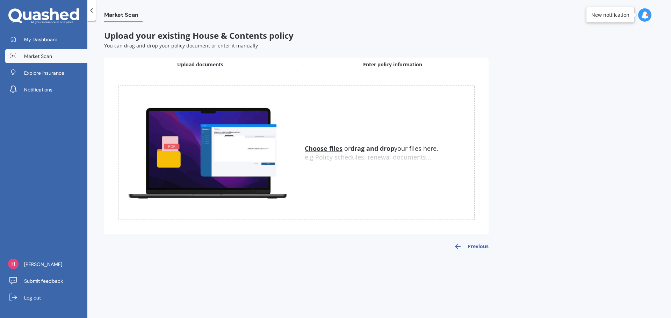  Describe the element at coordinates (46, 73) in the screenshot. I see `a: Explore insurance` at that location.